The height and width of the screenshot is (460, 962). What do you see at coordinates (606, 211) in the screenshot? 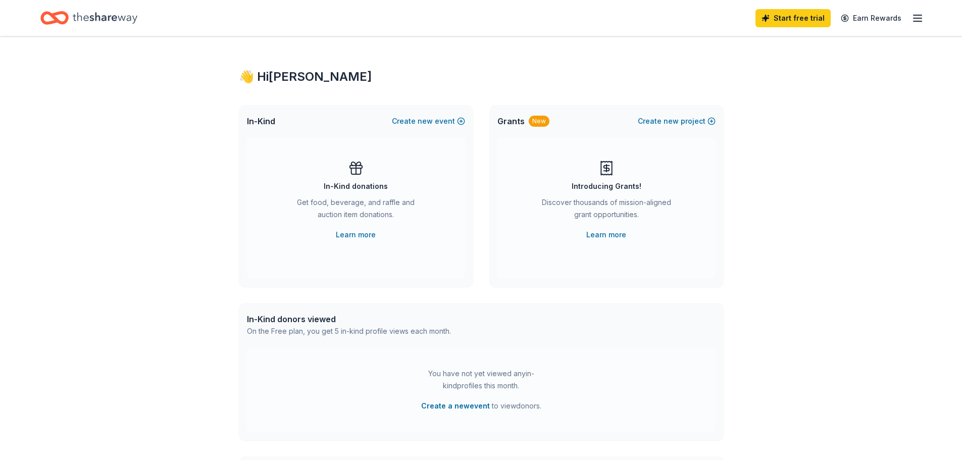
I see `div: Discover thousands of mission-aligned grant opportunities.` at bounding box center [606, 211].